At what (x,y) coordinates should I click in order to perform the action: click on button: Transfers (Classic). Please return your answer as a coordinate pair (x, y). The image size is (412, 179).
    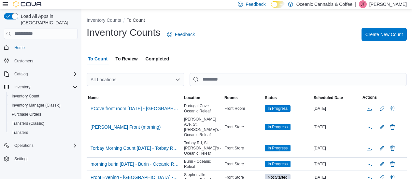
    Looking at the image, I should click on (43, 124).